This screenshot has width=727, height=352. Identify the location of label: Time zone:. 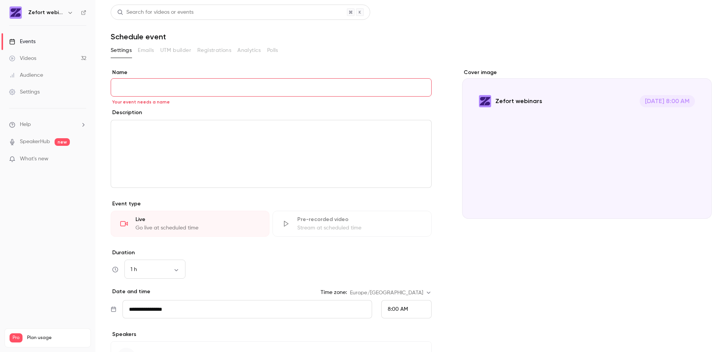
(334, 292).